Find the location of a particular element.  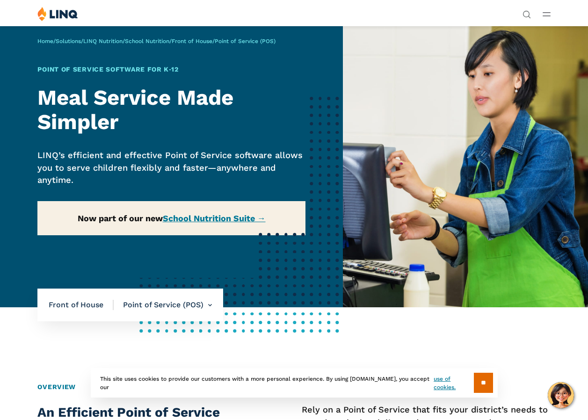

span: Front of House is located at coordinates (81, 305).